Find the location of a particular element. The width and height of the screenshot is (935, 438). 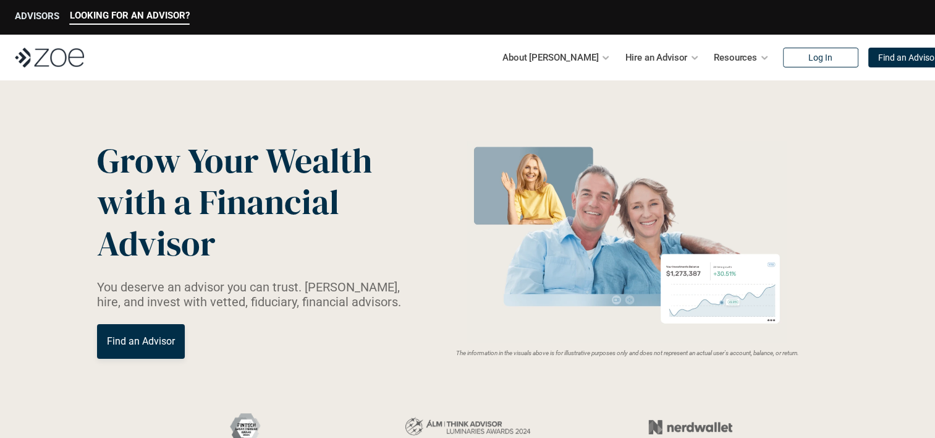

img: Zoe Financial Hero Image is located at coordinates (627, 241).